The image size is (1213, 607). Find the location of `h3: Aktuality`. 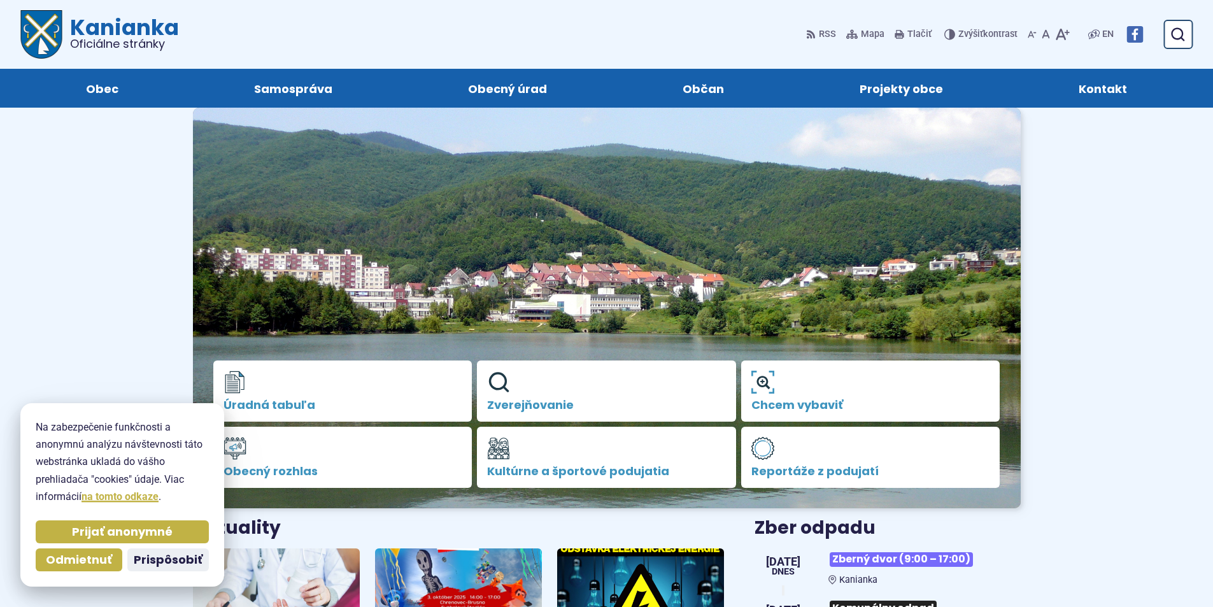

h3: Aktuality is located at coordinates (237, 528).